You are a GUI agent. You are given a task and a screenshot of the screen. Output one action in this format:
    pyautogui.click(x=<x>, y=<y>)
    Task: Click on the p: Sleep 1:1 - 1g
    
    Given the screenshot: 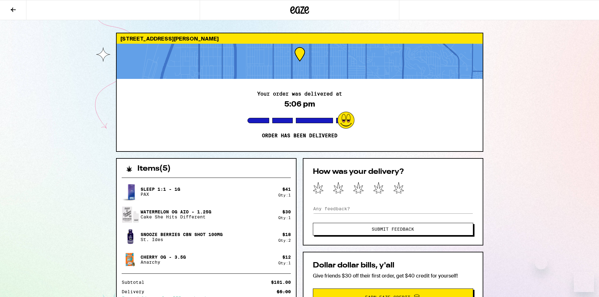 What is the action you would take?
    pyautogui.click(x=160, y=189)
    